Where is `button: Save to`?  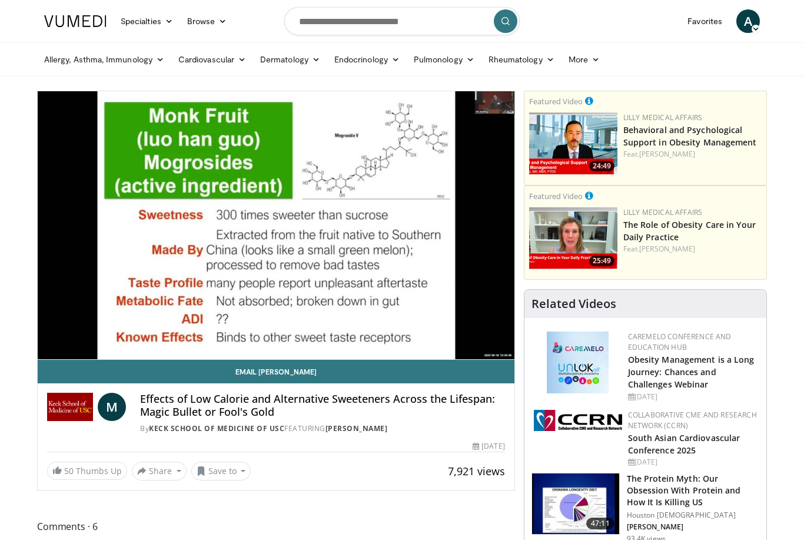 button: Save to is located at coordinates (221, 471).